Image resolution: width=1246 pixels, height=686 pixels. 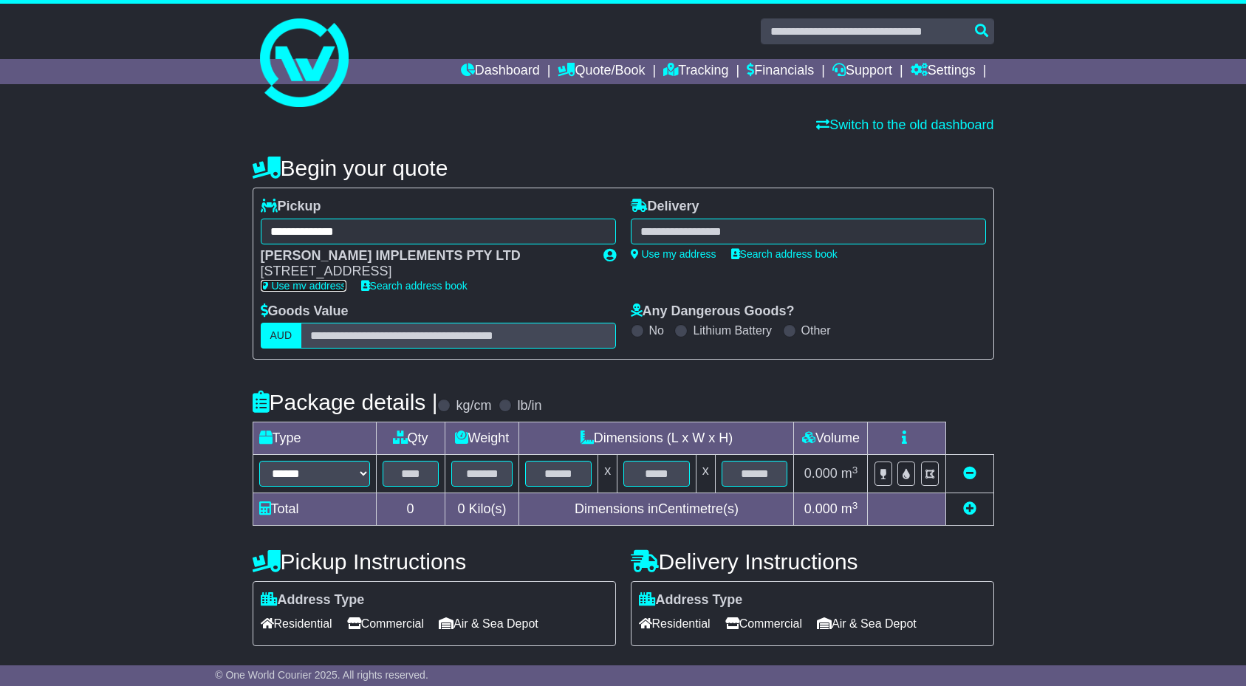 I want to click on a: Tracking, so click(x=696, y=72).